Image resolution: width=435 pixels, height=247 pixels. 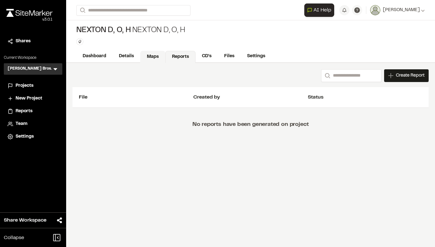 What do you see at coordinates (21, 124) in the screenshot?
I see `span: Team` at bounding box center [21, 124].